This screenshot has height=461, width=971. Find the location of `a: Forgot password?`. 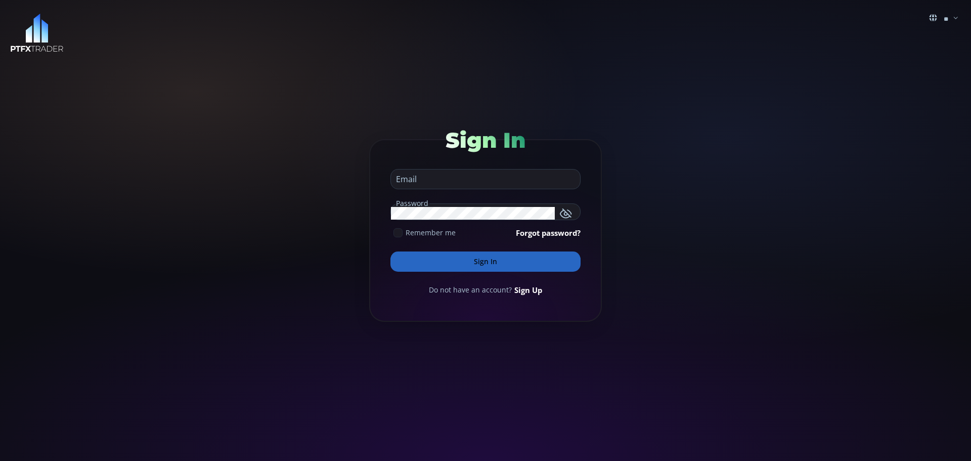

a: Forgot password? is located at coordinates (548, 233).